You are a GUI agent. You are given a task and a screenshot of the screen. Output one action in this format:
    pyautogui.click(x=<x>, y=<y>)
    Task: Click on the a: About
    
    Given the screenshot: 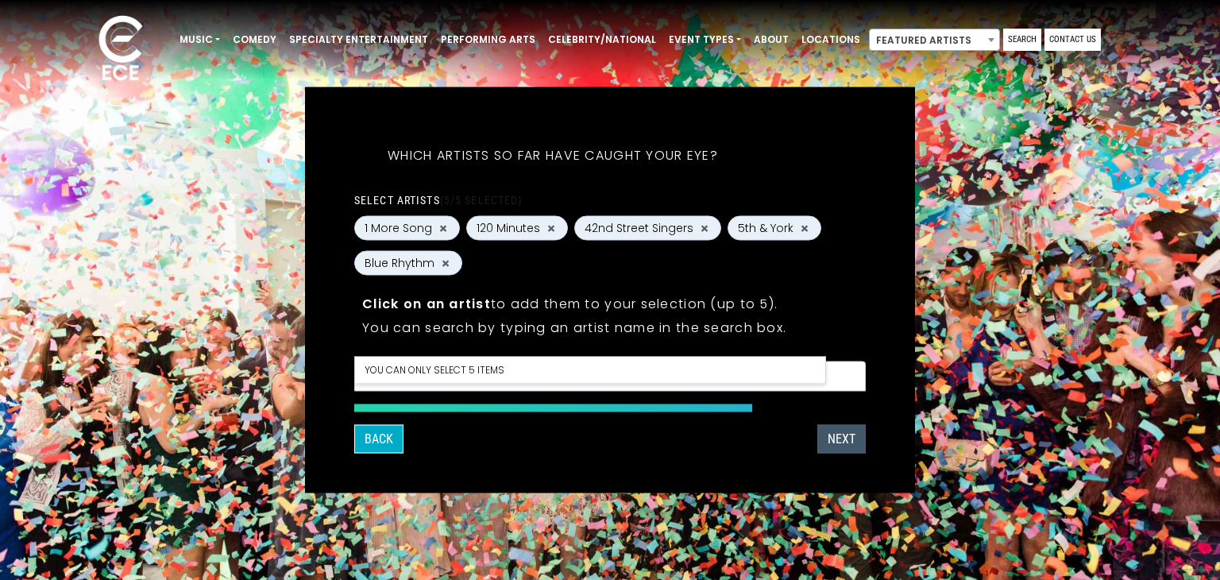 What is the action you would take?
    pyautogui.click(x=771, y=40)
    